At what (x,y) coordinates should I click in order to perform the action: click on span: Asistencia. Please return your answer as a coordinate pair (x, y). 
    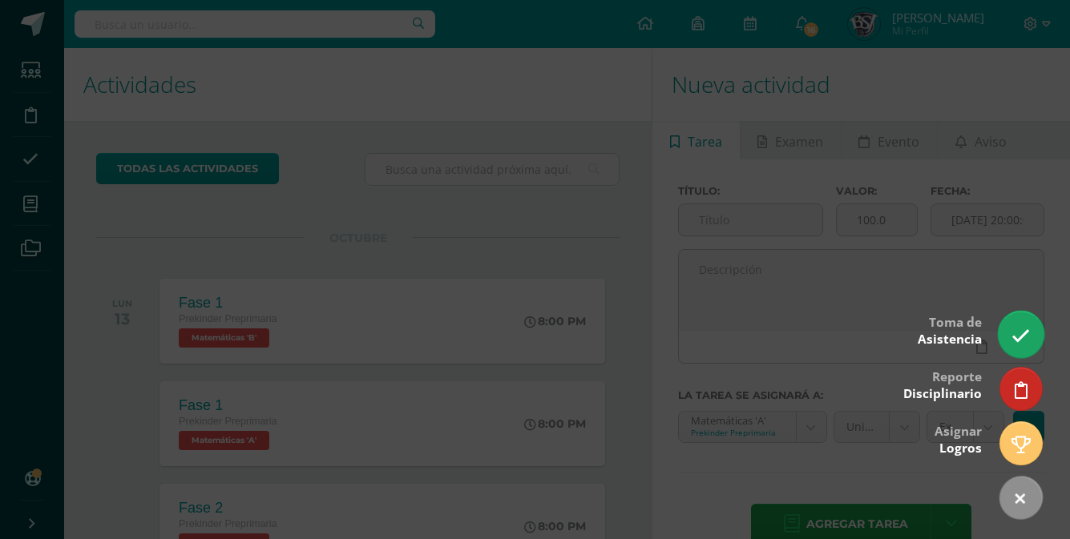
    Looking at the image, I should click on (950, 339).